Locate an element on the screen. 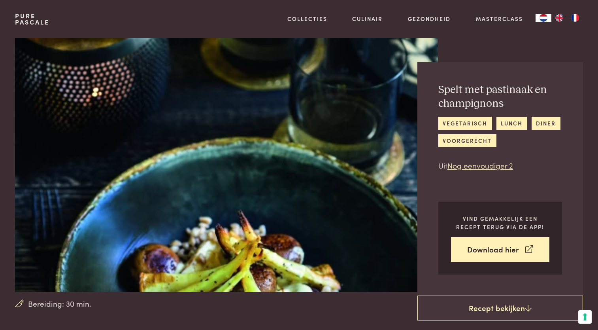 This screenshot has width=598, height=330. a: Culinair is located at coordinates (367, 19).